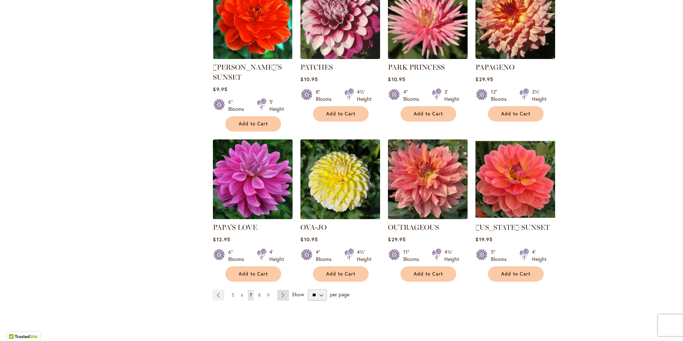  What do you see at coordinates (253, 57) in the screenshot?
I see `a: PATRICIA ANN'S SUNSET` at bounding box center [253, 57].